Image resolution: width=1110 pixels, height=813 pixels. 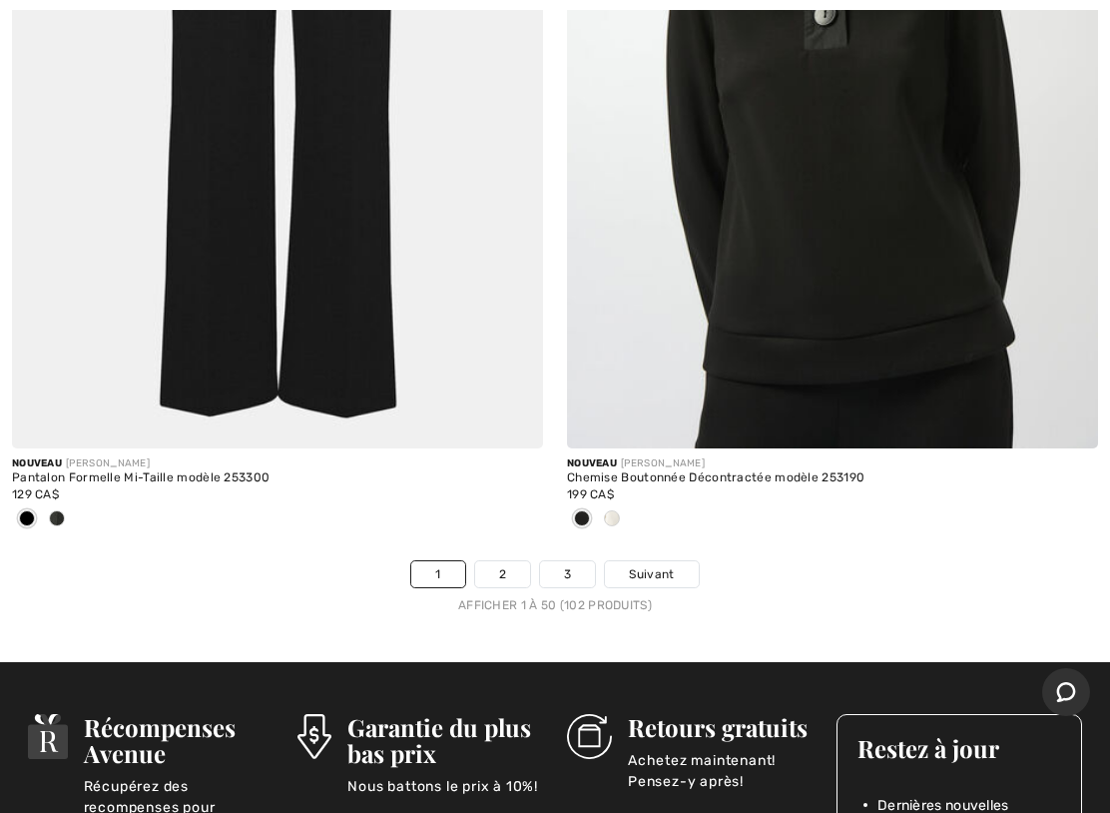 I want to click on span: Suivant, so click(x=651, y=574).